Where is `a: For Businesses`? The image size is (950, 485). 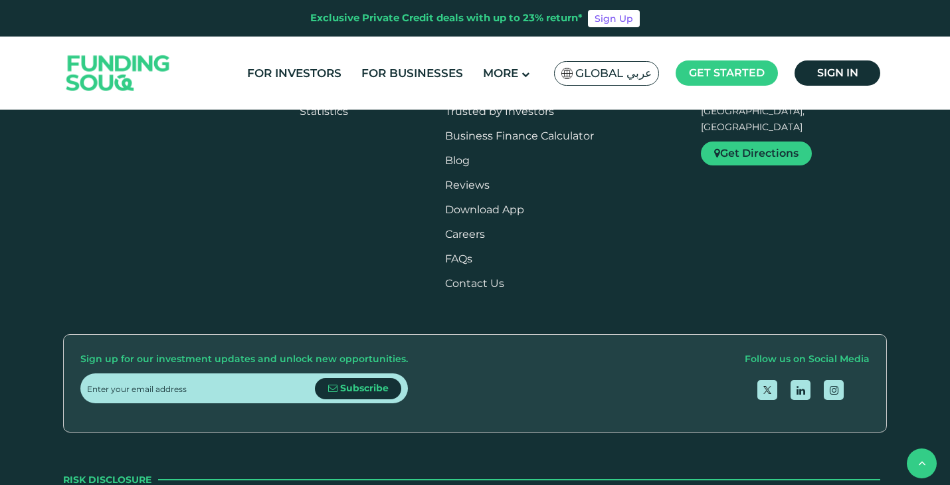 a: For Businesses is located at coordinates (412, 73).